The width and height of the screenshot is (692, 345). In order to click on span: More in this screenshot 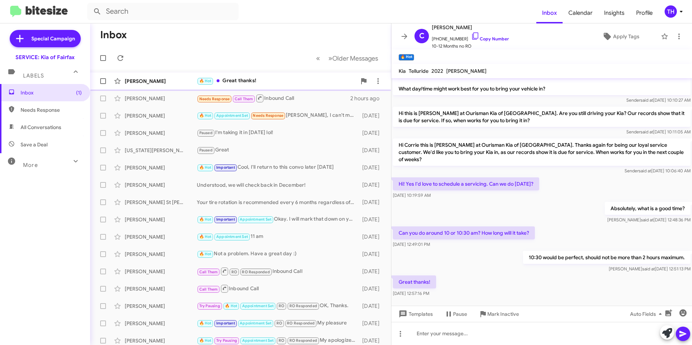, I will do `click(30, 165)`.